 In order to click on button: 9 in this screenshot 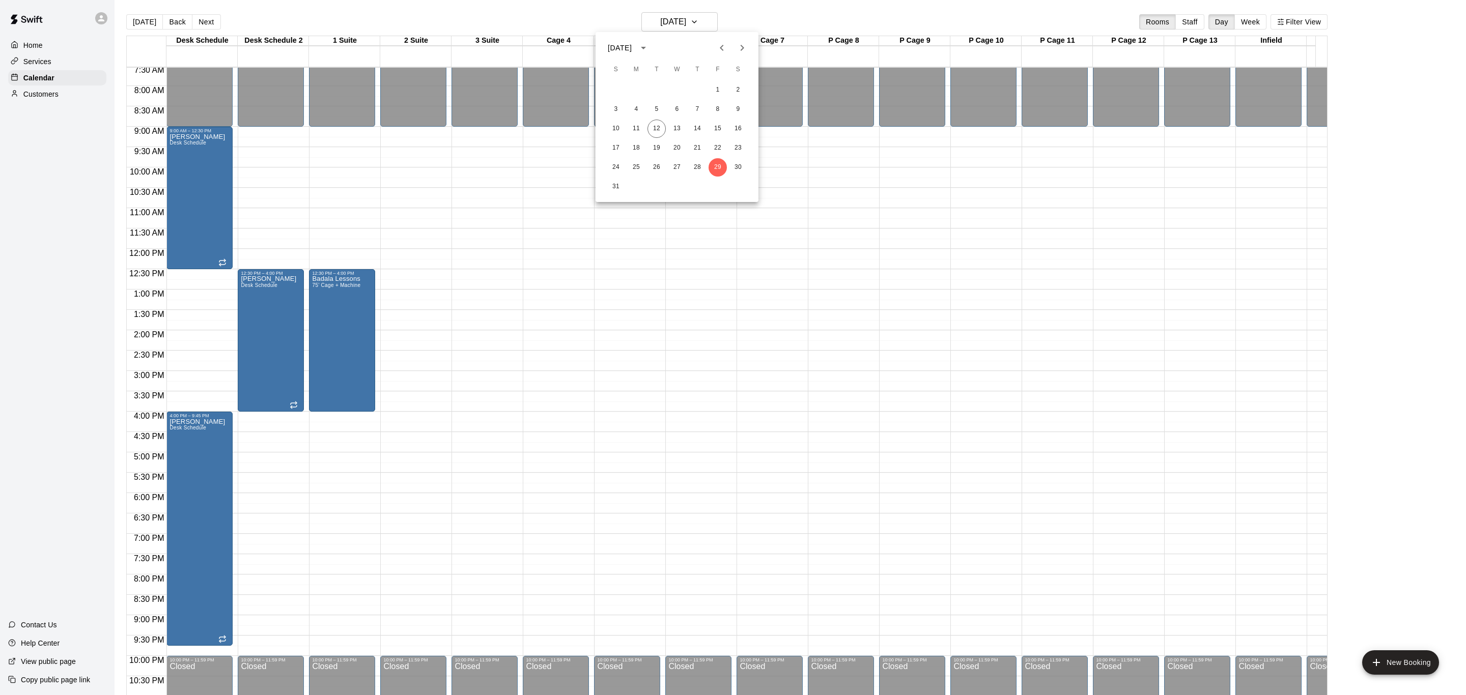, I will do `click(738, 109)`.